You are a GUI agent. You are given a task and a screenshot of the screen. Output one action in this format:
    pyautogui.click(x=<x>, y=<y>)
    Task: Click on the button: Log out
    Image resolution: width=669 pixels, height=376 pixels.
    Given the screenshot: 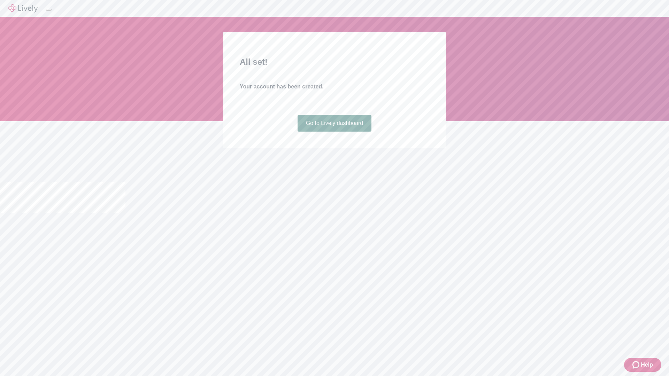 What is the action you would take?
    pyautogui.click(x=49, y=10)
    